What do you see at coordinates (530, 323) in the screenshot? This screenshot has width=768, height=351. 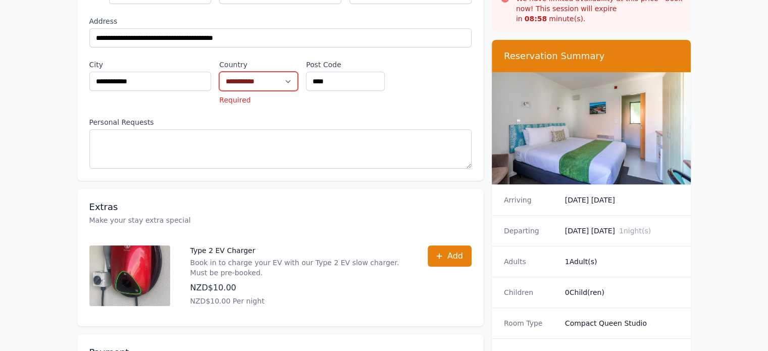 I see `dt: Room Type` at bounding box center [530, 323].